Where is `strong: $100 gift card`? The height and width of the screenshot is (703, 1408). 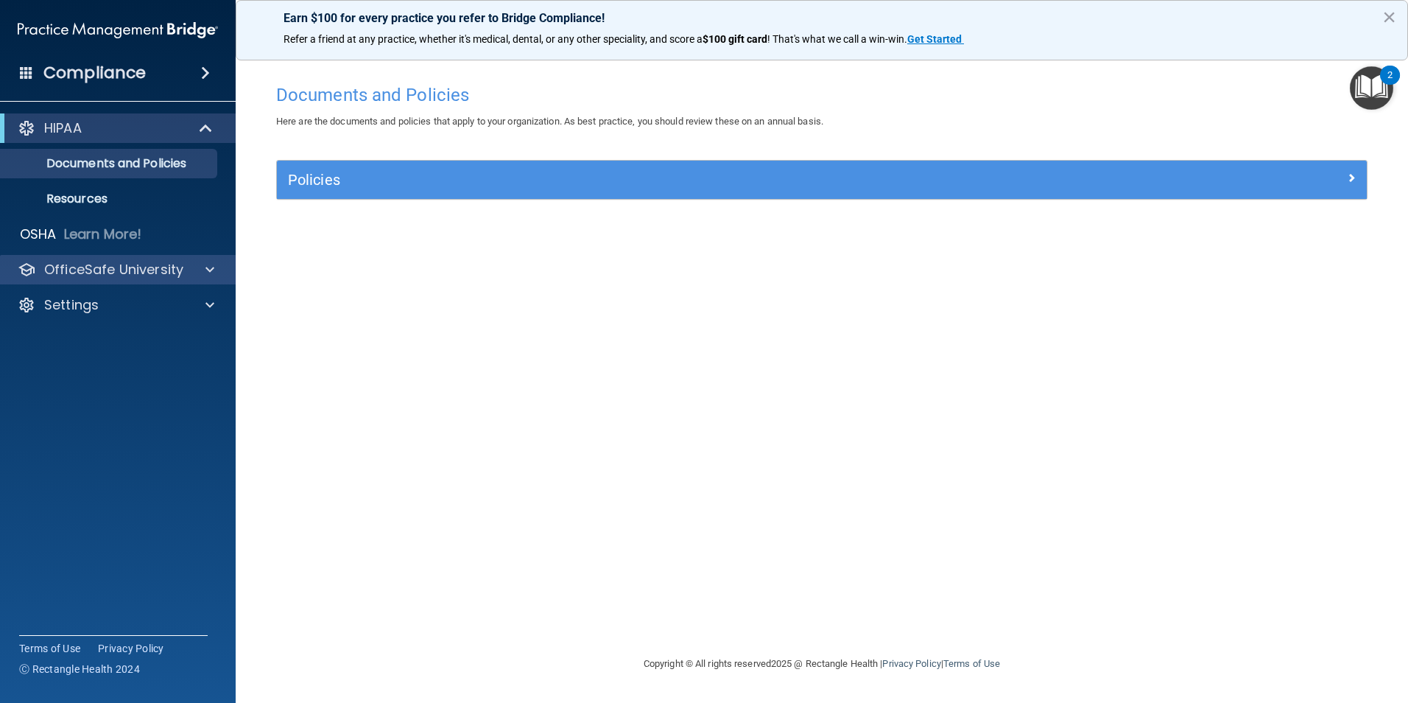 strong: $100 gift card is located at coordinates (735, 39).